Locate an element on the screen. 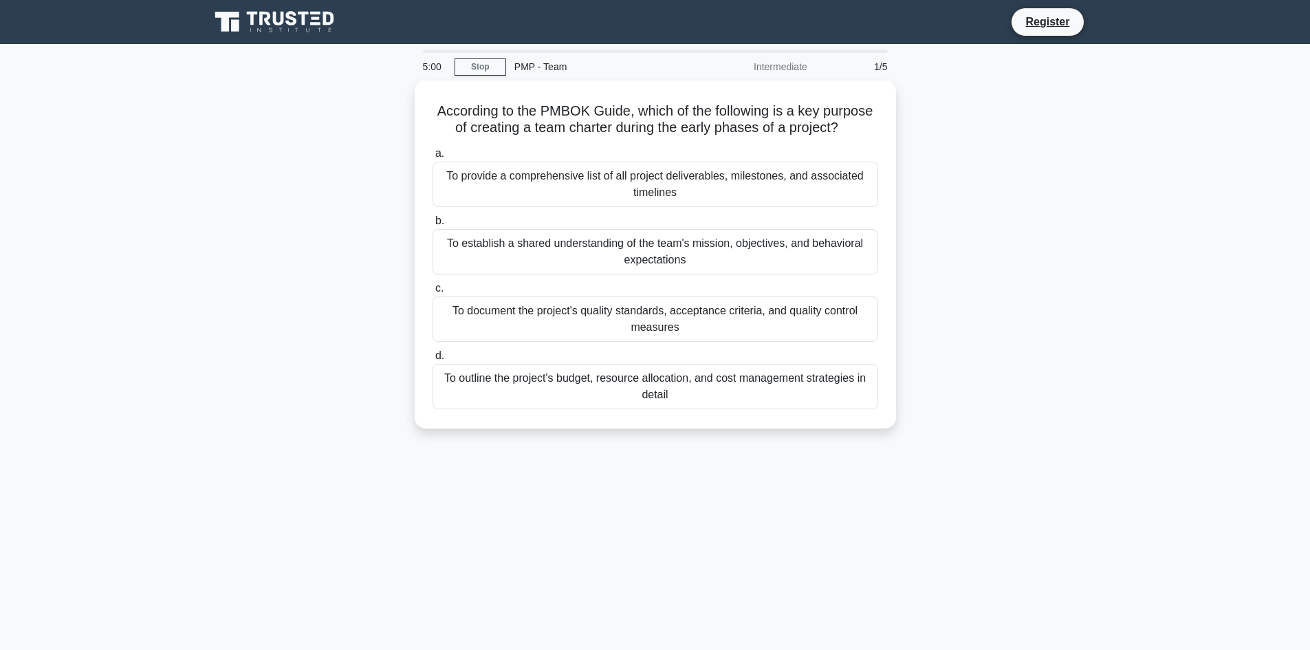 Image resolution: width=1310 pixels, height=650 pixels. div: 1/5 is located at coordinates (855, 67).